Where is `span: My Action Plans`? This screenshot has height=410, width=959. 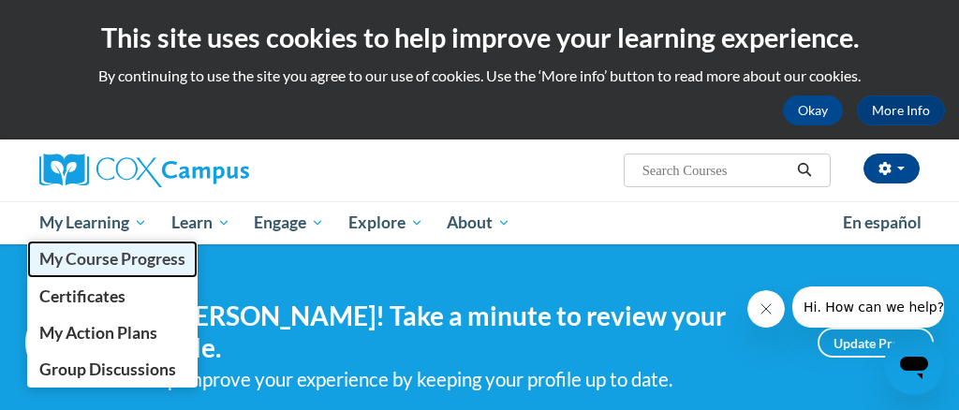
span: My Action Plans is located at coordinates (98, 332).